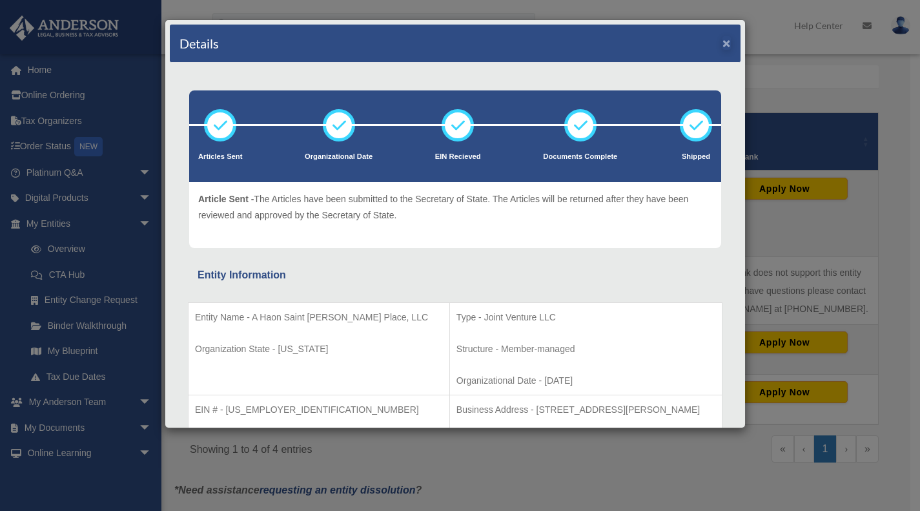 The image size is (920, 511). What do you see at coordinates (696, 157) in the screenshot?
I see `p: Shipped` at bounding box center [696, 157].